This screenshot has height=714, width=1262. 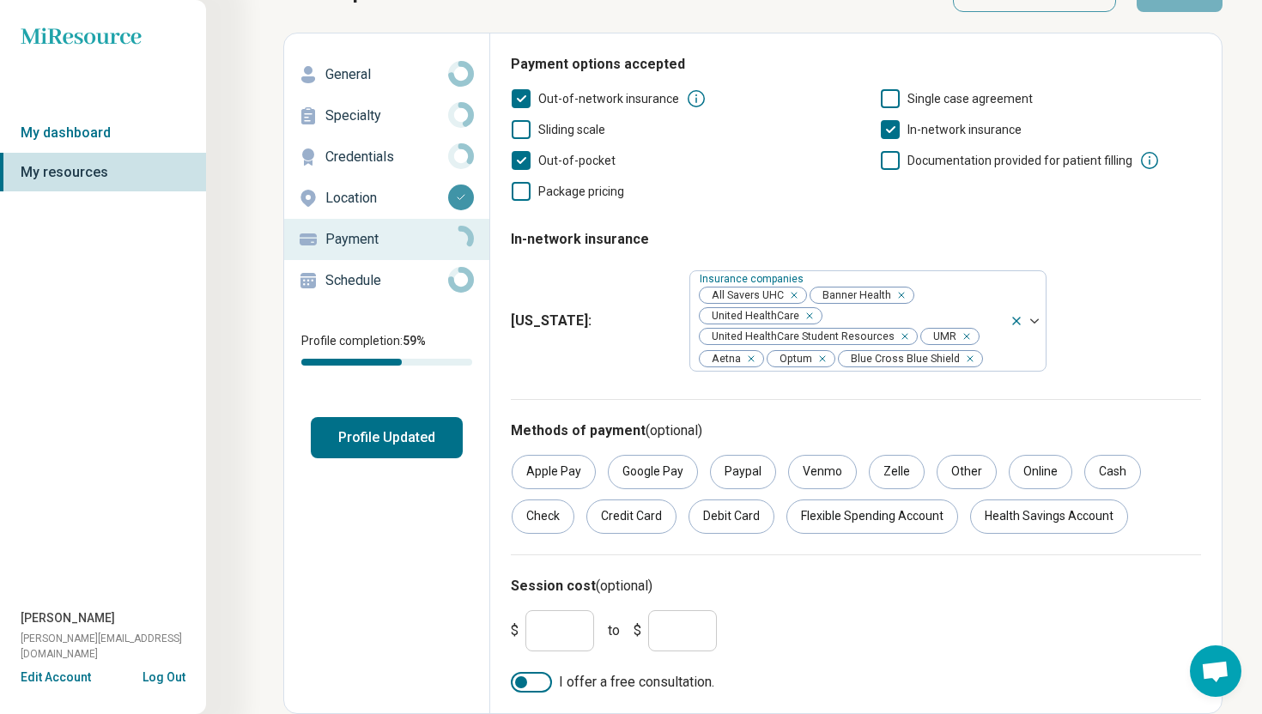 What do you see at coordinates (386, 198) in the screenshot?
I see `a: Location` at bounding box center [386, 198].